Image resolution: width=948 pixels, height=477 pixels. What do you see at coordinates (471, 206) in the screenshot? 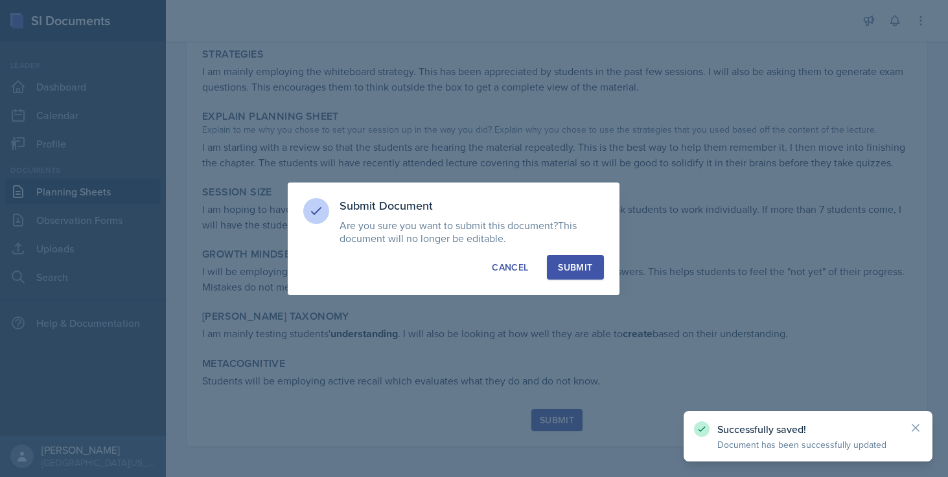
I see `h3: Submit Document` at bounding box center [471, 206].